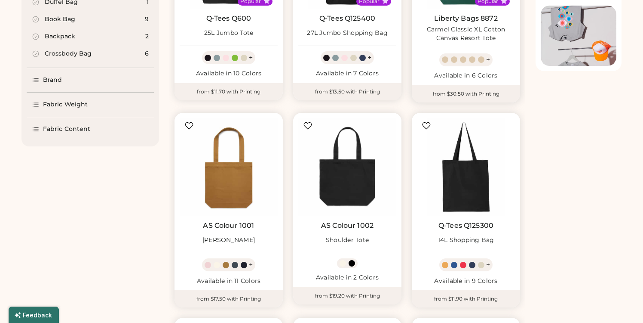 Image resolution: width=643 pixels, height=323 pixels. Describe the element at coordinates (466, 298) in the screenshot. I see `div: from $11.90 with Printing` at that location.